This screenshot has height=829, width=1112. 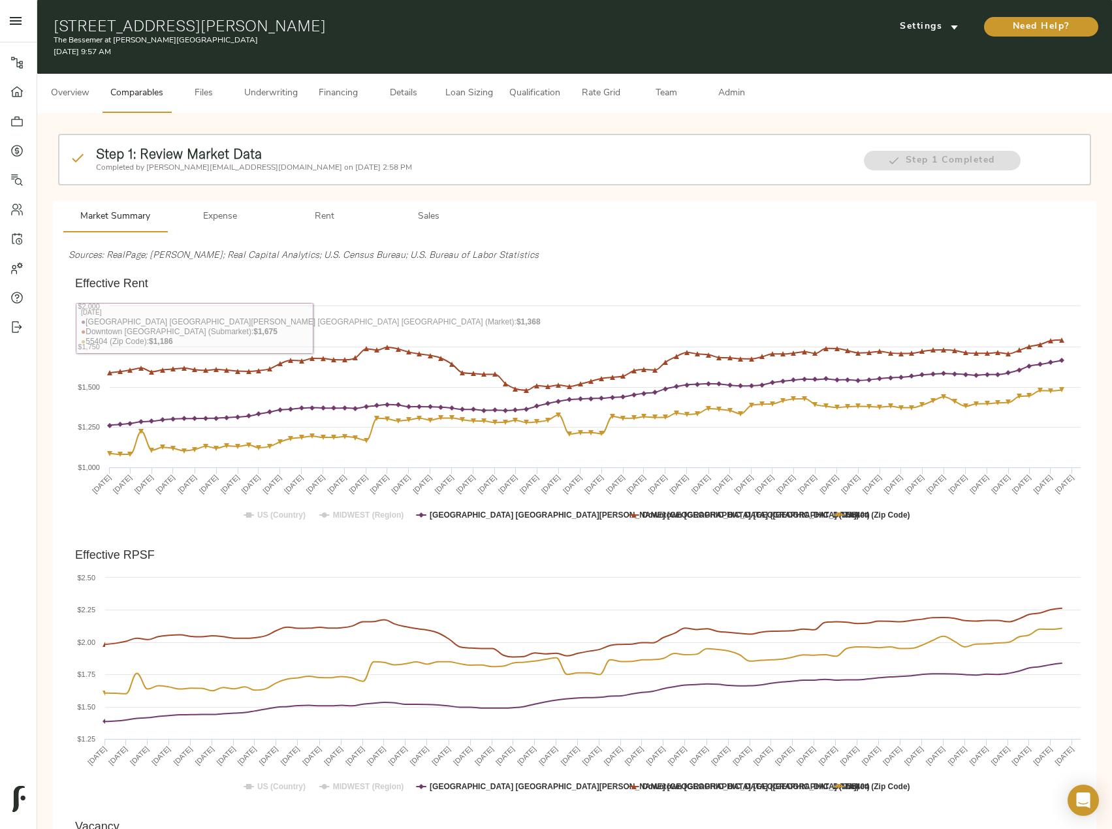 I want to click on div: Open Intercom Messenger, so click(x=1083, y=800).